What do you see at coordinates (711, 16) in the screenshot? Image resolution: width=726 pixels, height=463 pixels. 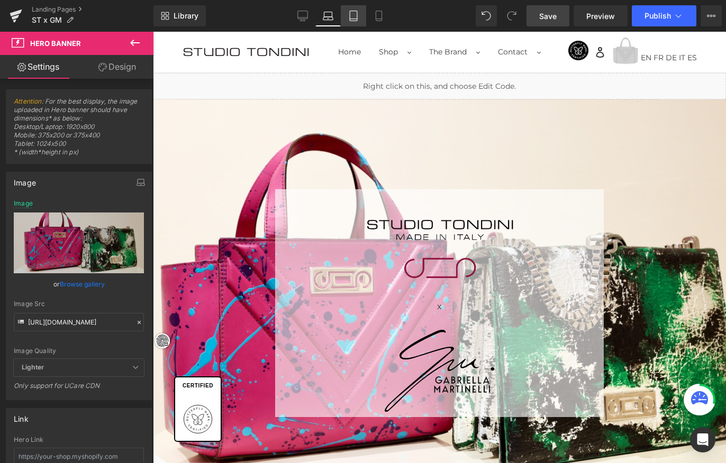 I see `button: More` at bounding box center [711, 16].